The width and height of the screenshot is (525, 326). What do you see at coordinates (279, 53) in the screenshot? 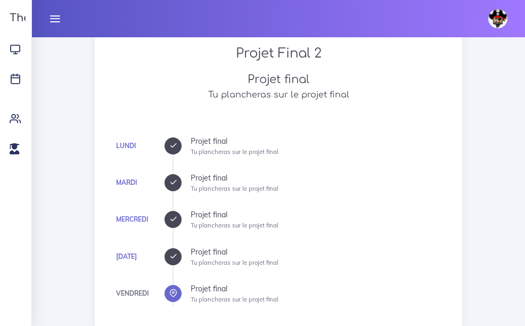
I see `h2: Projet Final 2` at bounding box center [279, 53].